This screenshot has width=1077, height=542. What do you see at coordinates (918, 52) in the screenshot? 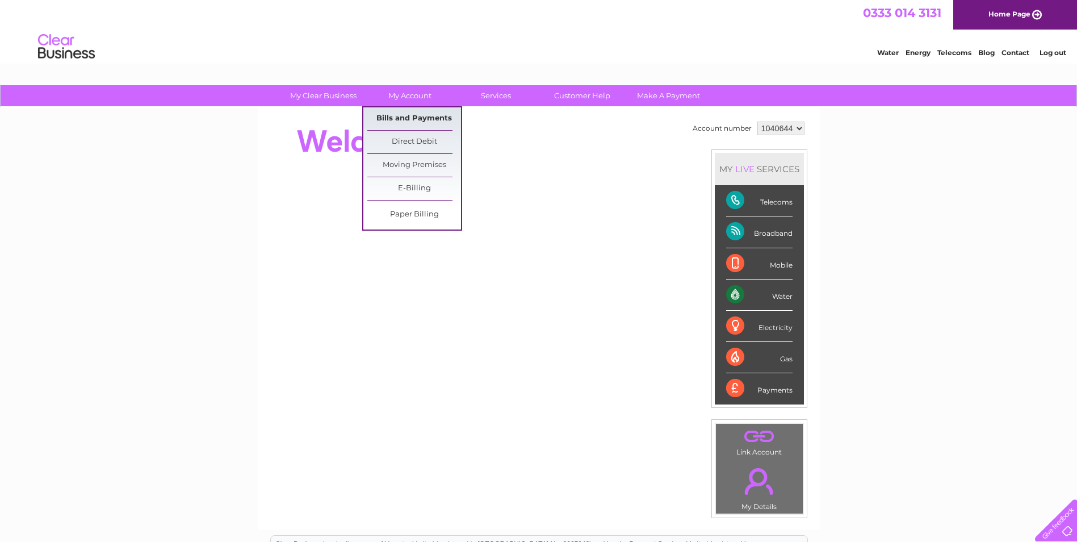
I see `a: Energy` at bounding box center [918, 52].